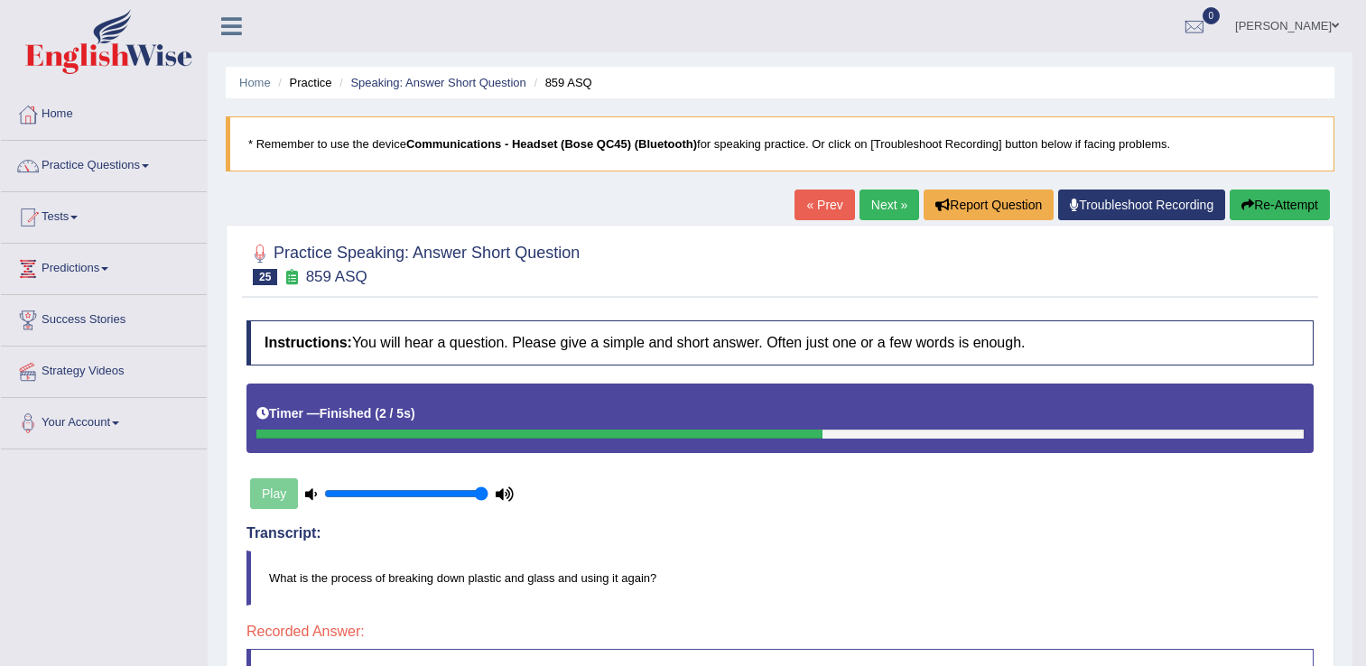 The image size is (1366, 666). I want to click on span: 0, so click(1212, 15).